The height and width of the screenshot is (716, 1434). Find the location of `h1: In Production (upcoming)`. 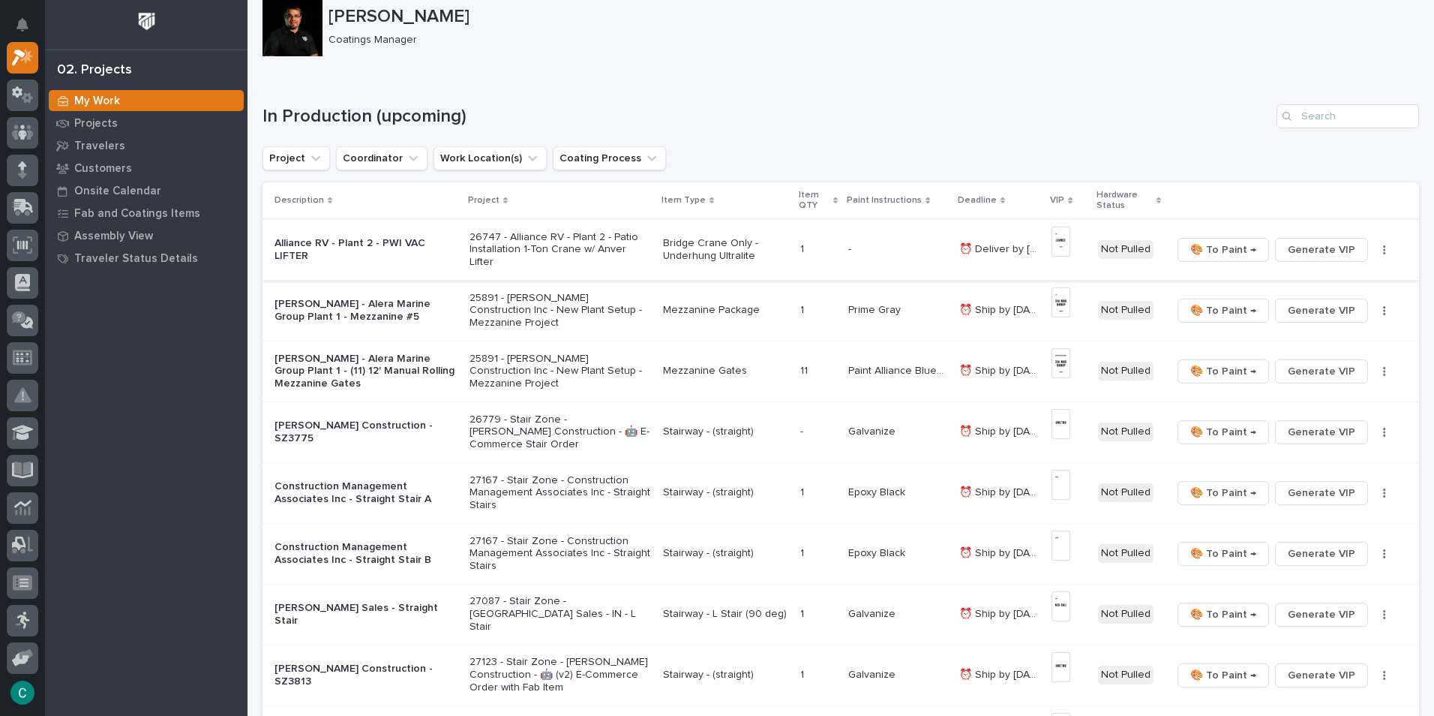

h1: In Production (upcoming) is located at coordinates (767, 116).